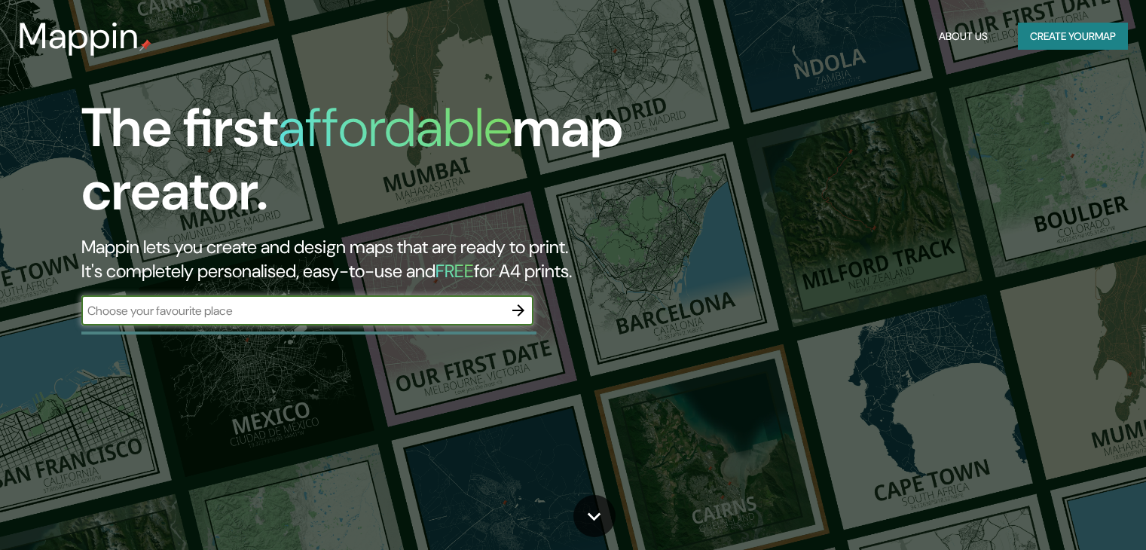  I want to click on h1: The first map creator., so click(368, 166).